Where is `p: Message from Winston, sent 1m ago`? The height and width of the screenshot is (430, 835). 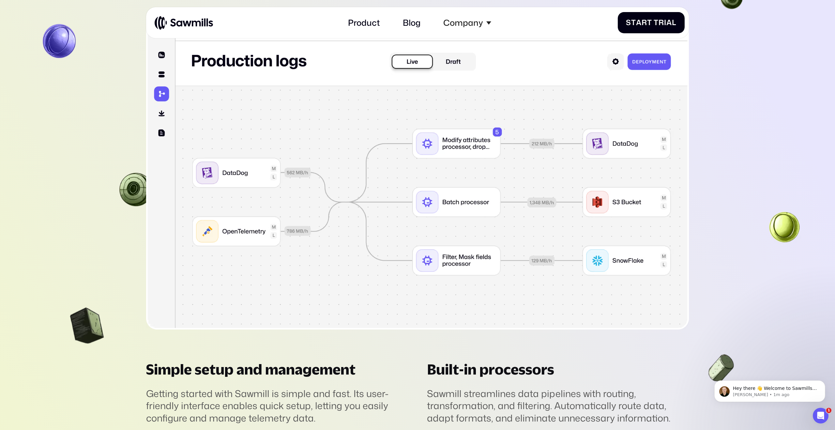
p: Message from Winston, sent 1m ago is located at coordinates (70, 28).